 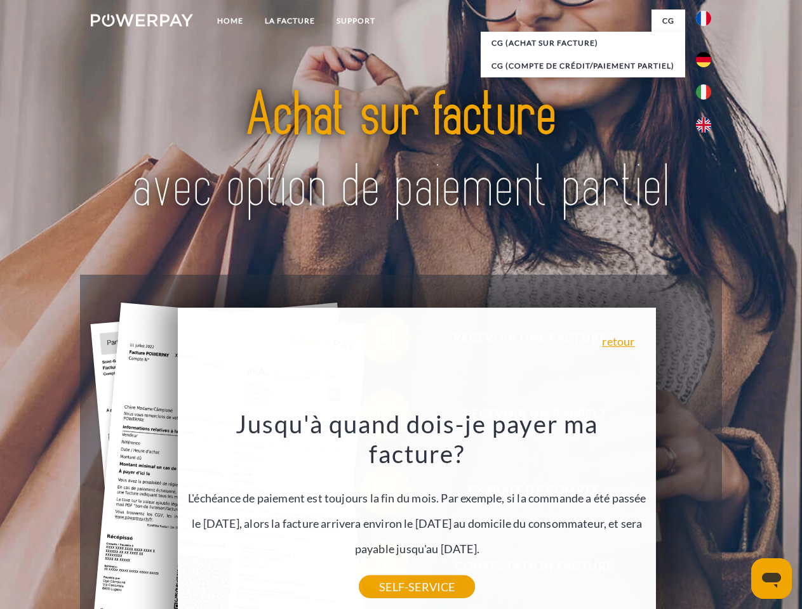 I want to click on a: SELF-SERVICE, so click(x=416, y=587).